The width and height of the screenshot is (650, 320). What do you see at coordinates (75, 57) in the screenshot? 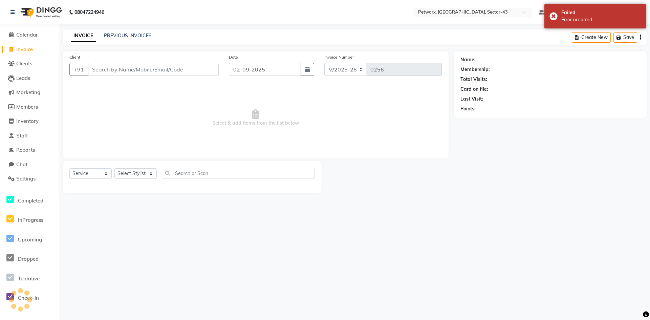
I see `label: Client` at bounding box center [75, 57].